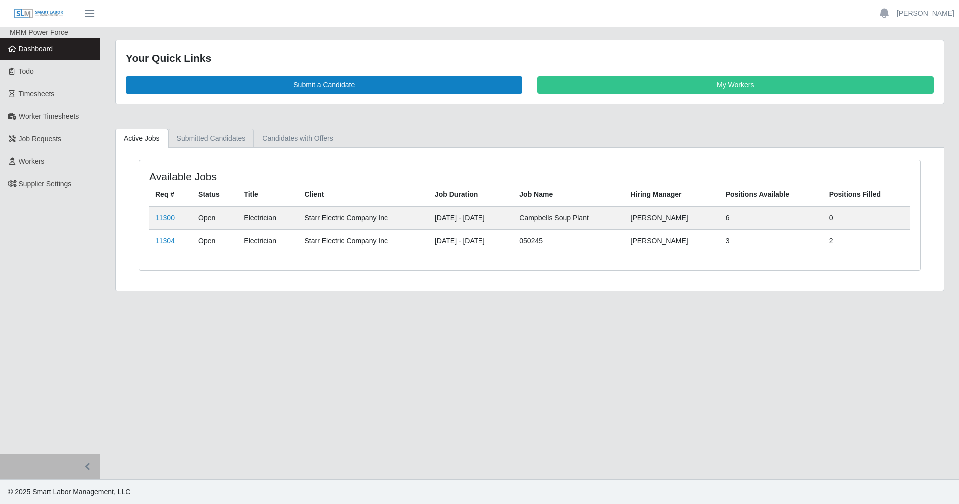 The height and width of the screenshot is (504, 959). I want to click on td: 050245, so click(569, 241).